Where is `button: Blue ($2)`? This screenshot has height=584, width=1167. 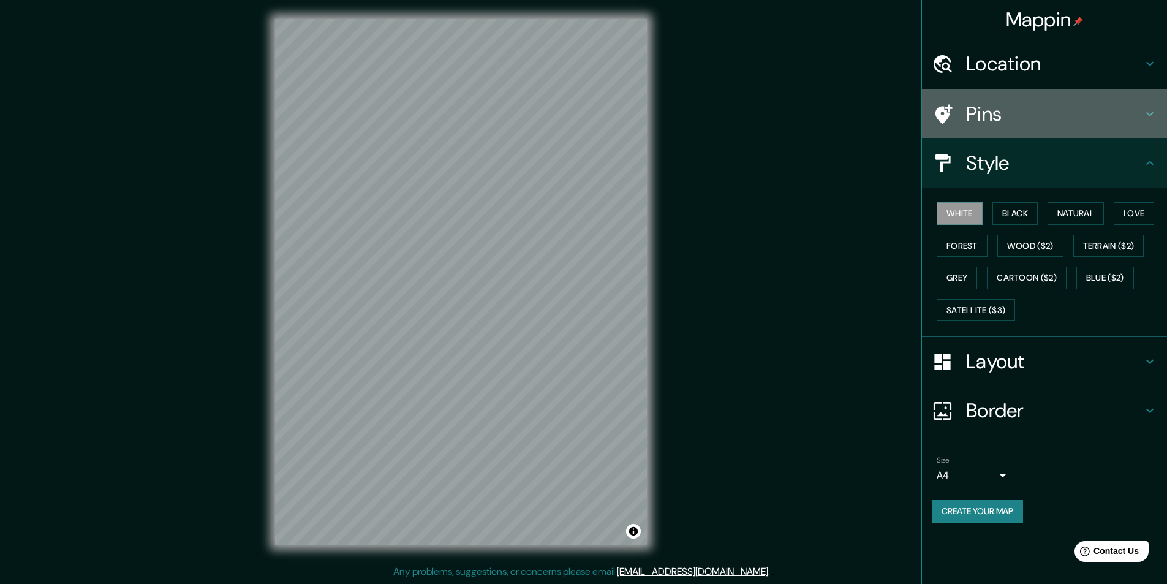 button: Blue ($2) is located at coordinates (1105, 277).